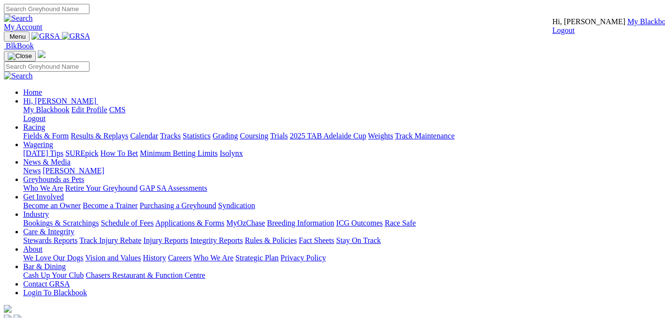 Image resolution: width=665 pixels, height=318 pixels. I want to click on a: News, so click(32, 170).